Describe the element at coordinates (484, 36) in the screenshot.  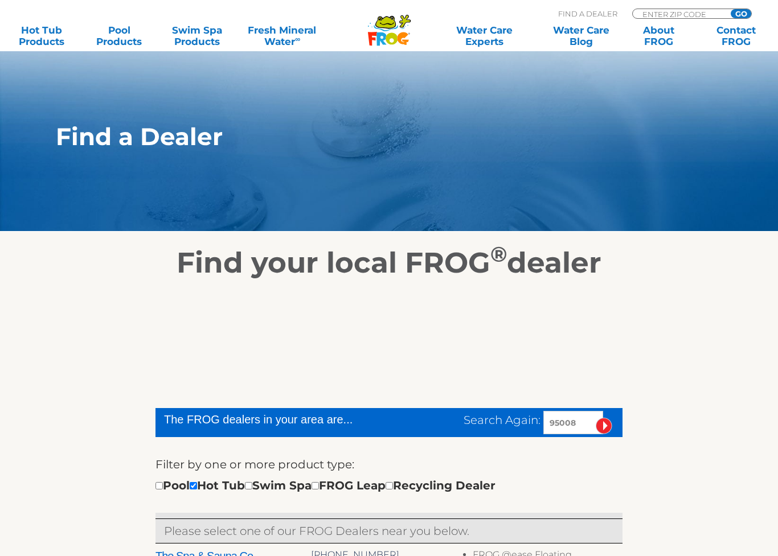
I see `a: Water CareExperts` at that location.